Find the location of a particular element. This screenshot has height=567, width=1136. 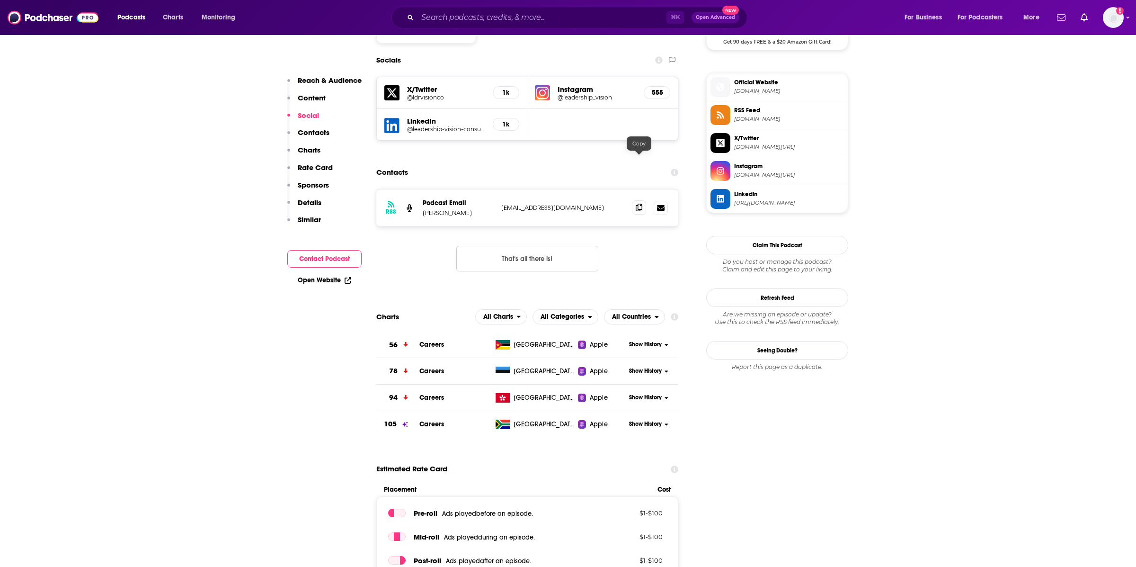

button: Refresh Feed is located at coordinates (777, 297).